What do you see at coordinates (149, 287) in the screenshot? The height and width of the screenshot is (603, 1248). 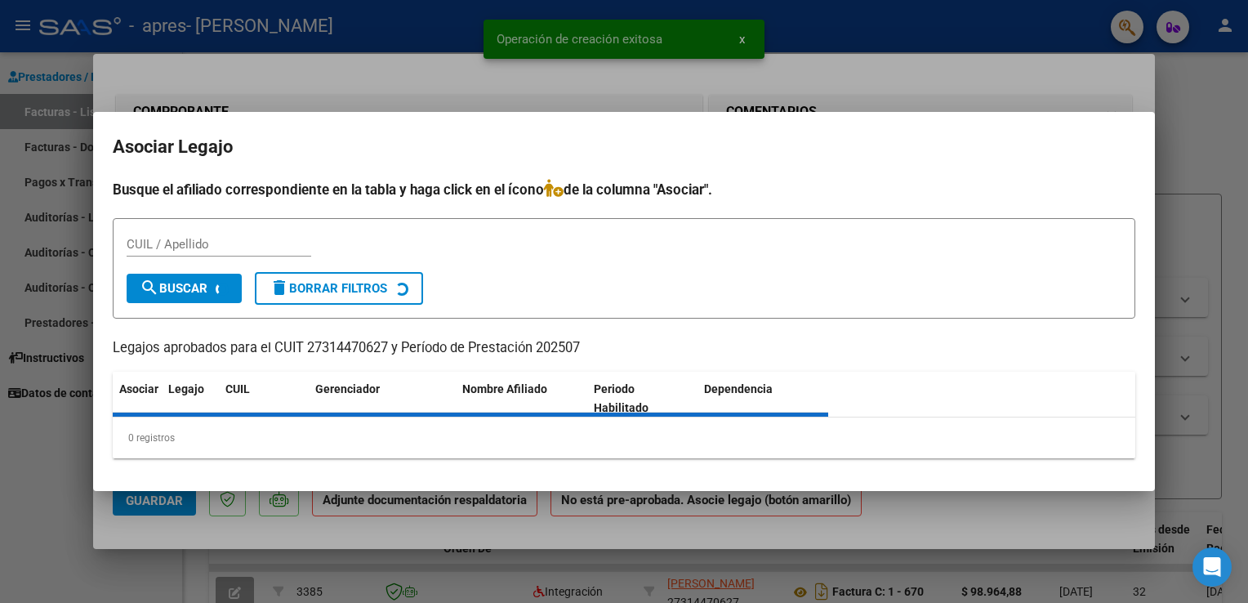 I see `mat-icon: search` at bounding box center [149, 287].